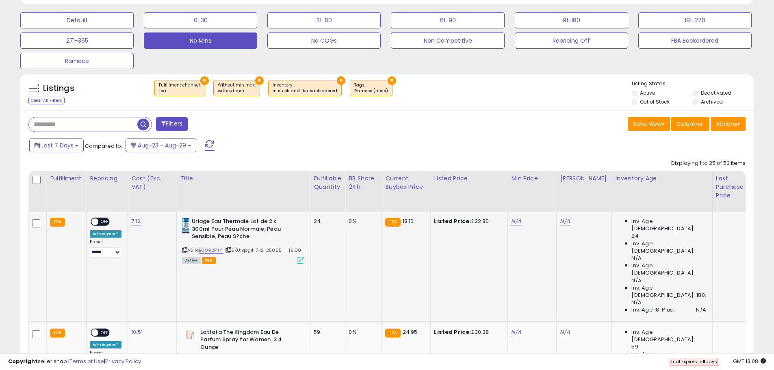 The height and width of the screenshot is (370, 774). I want to click on div: Cost (Exc. VAT), so click(152, 183).